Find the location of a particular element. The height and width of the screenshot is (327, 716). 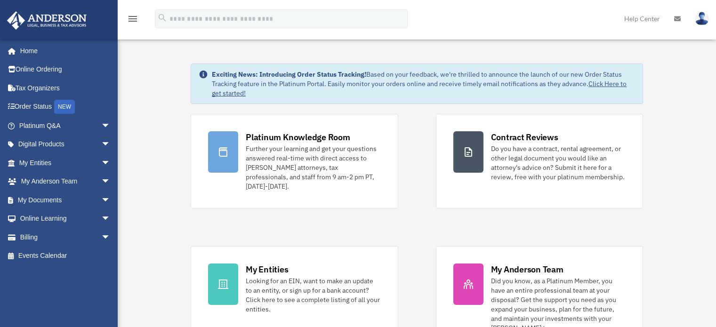

a: Order StatusNEW is located at coordinates (65, 107).